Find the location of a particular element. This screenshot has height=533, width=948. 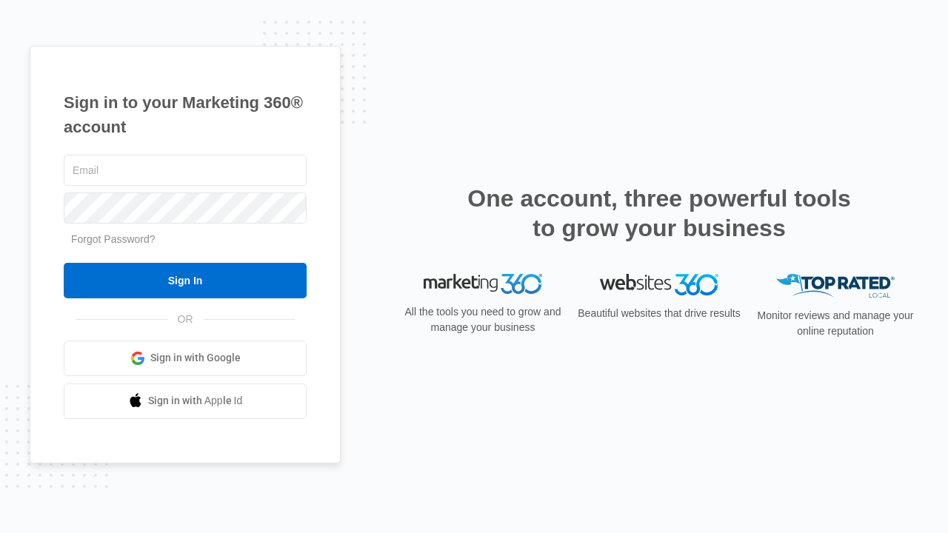

span: OR is located at coordinates (185, 319).